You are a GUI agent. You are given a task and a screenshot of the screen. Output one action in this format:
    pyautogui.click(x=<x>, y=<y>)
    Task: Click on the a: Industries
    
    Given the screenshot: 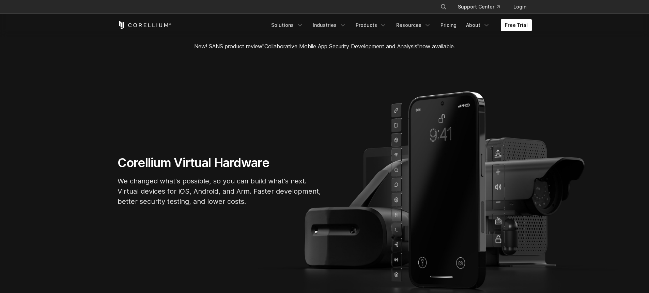 What is the action you would take?
    pyautogui.click(x=329, y=25)
    